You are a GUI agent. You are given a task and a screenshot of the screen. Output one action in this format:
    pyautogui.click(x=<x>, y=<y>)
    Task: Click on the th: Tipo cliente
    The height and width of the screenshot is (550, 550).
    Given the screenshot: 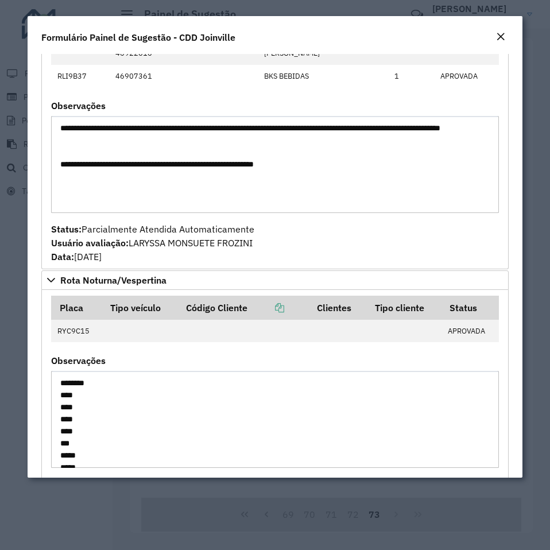 What is the action you would take?
    pyautogui.click(x=404, y=308)
    